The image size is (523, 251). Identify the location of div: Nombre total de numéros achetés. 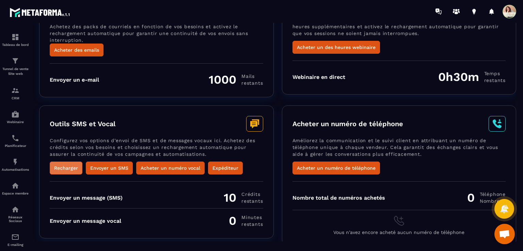
(339, 198).